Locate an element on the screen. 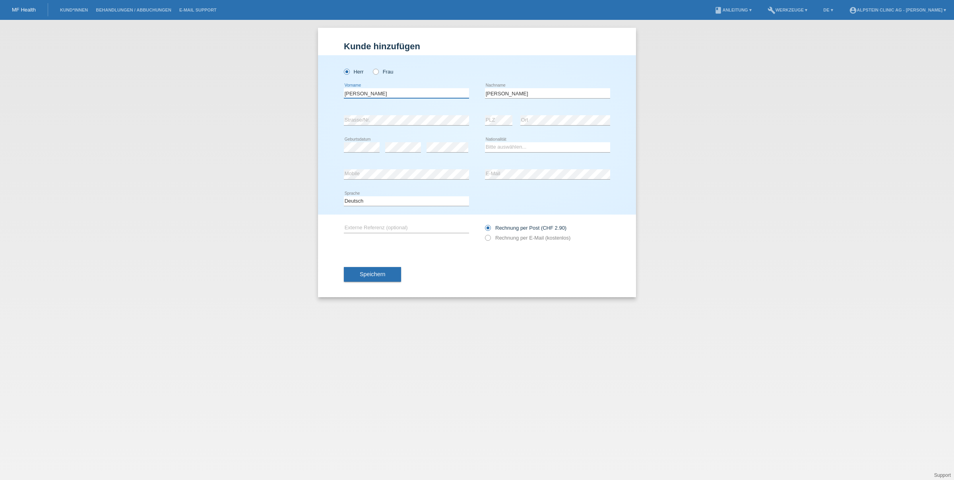 The height and width of the screenshot is (480, 954). a: E-Mail Support is located at coordinates (198, 10).